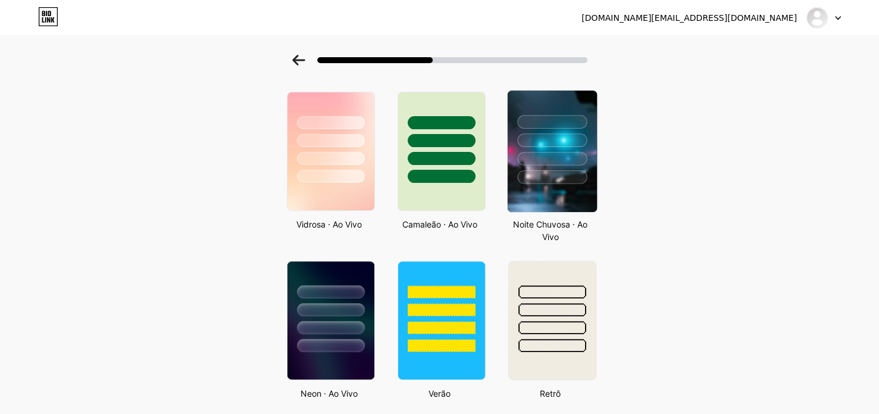 The image size is (879, 414). I want to click on div: Vidrosa · Ao Vivo, so click(329, 224).